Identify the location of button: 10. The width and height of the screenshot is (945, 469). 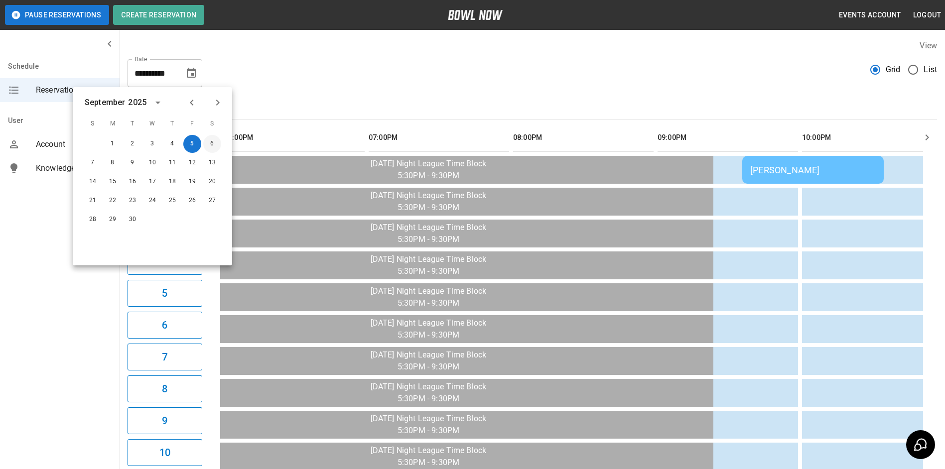
(165, 453).